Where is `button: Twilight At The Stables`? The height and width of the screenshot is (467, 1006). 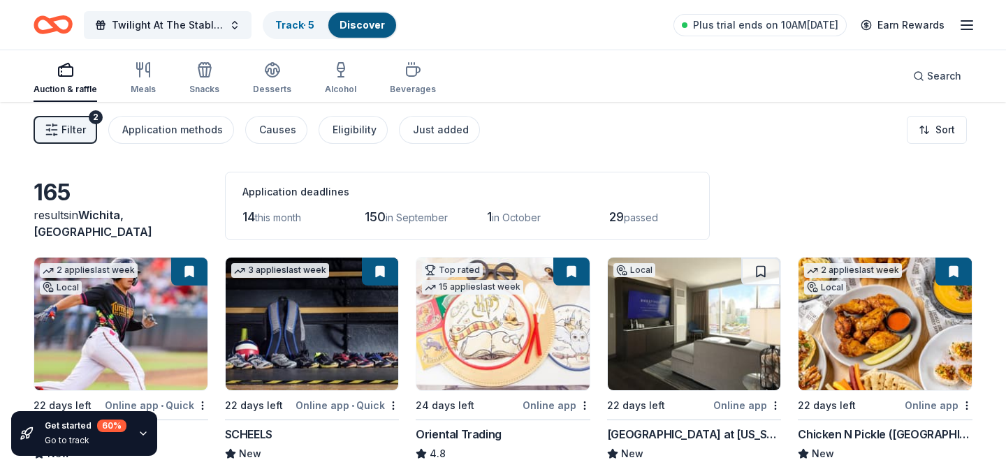 button: Twilight At The Stables is located at coordinates (168, 25).